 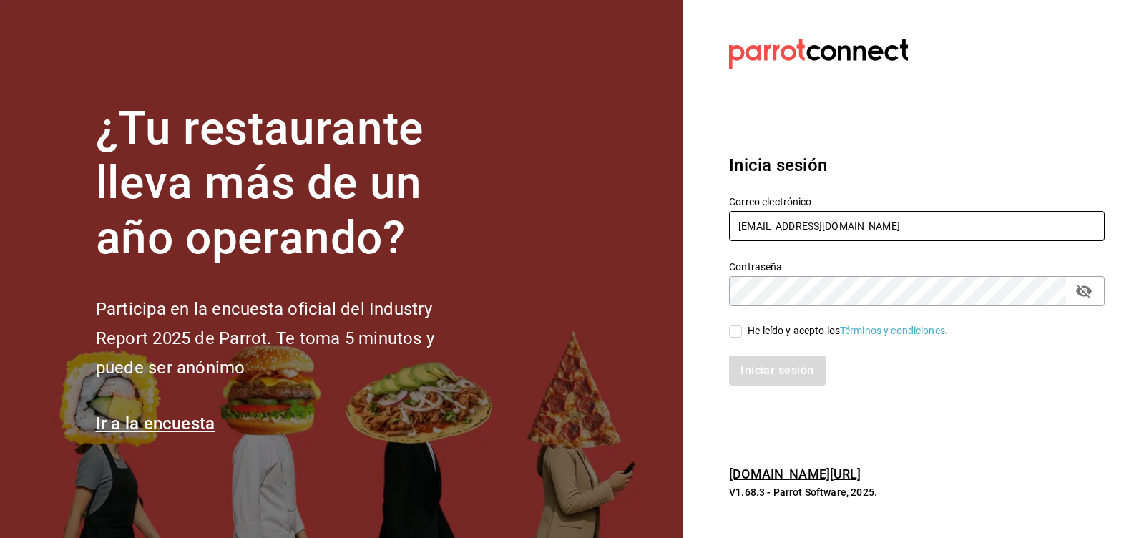 I want to click on div: He leído y acepto los, so click(x=848, y=331).